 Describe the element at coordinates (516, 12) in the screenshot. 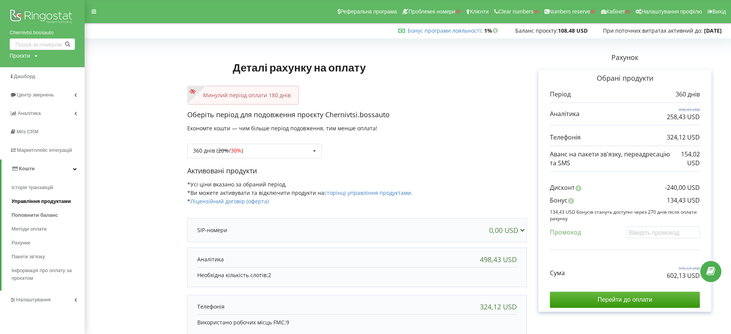

I see `span: Clear numbers` at that location.